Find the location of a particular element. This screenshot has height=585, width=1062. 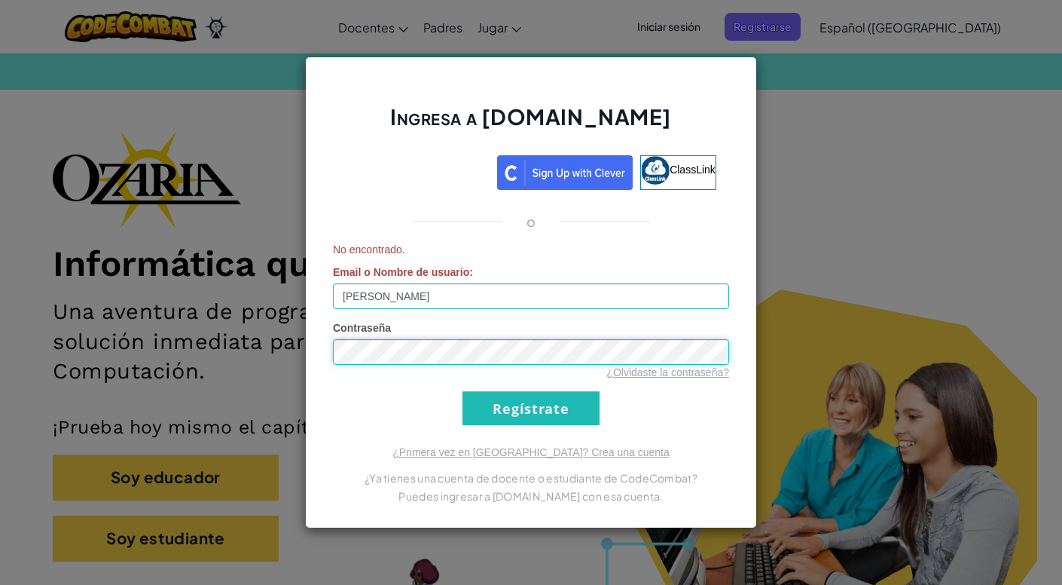

a: Acceder con Google. Se abre en una pestaña nueva is located at coordinates (417, 173).